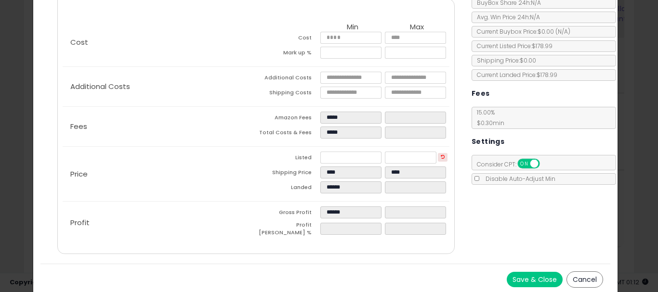 The width and height of the screenshot is (658, 292). Describe the element at coordinates (488, 123) in the screenshot. I see `span: $0.30 min` at that location.